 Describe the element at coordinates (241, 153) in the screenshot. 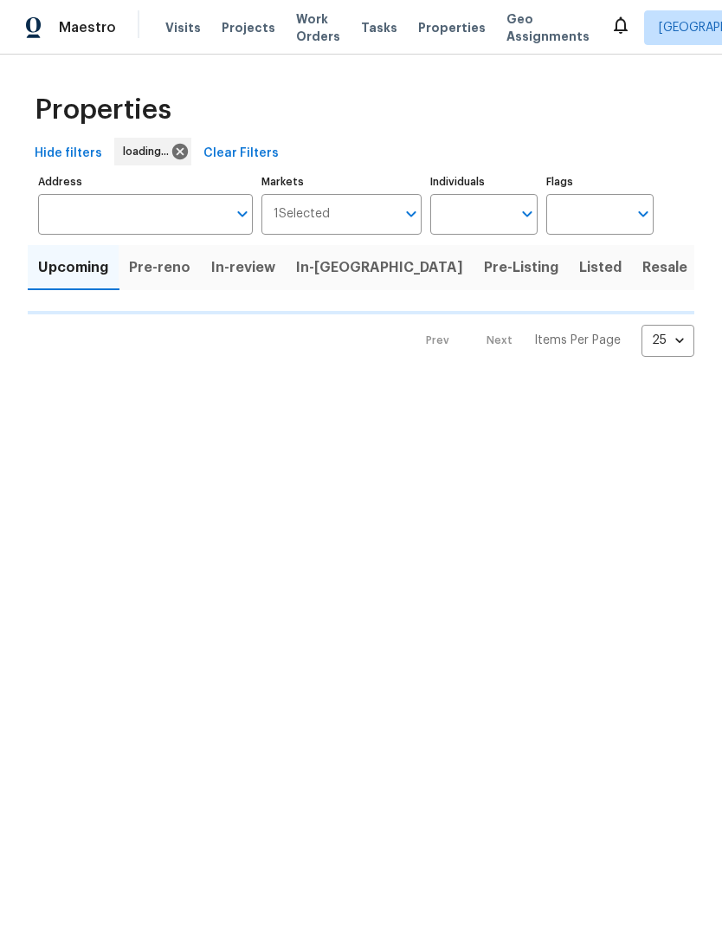

I see `button: Clear Filters` at that location.